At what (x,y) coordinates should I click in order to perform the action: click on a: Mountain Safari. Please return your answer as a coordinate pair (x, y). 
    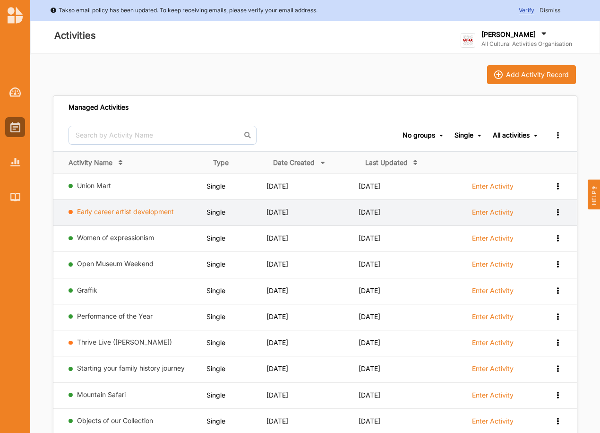
    Looking at the image, I should click on (101, 394).